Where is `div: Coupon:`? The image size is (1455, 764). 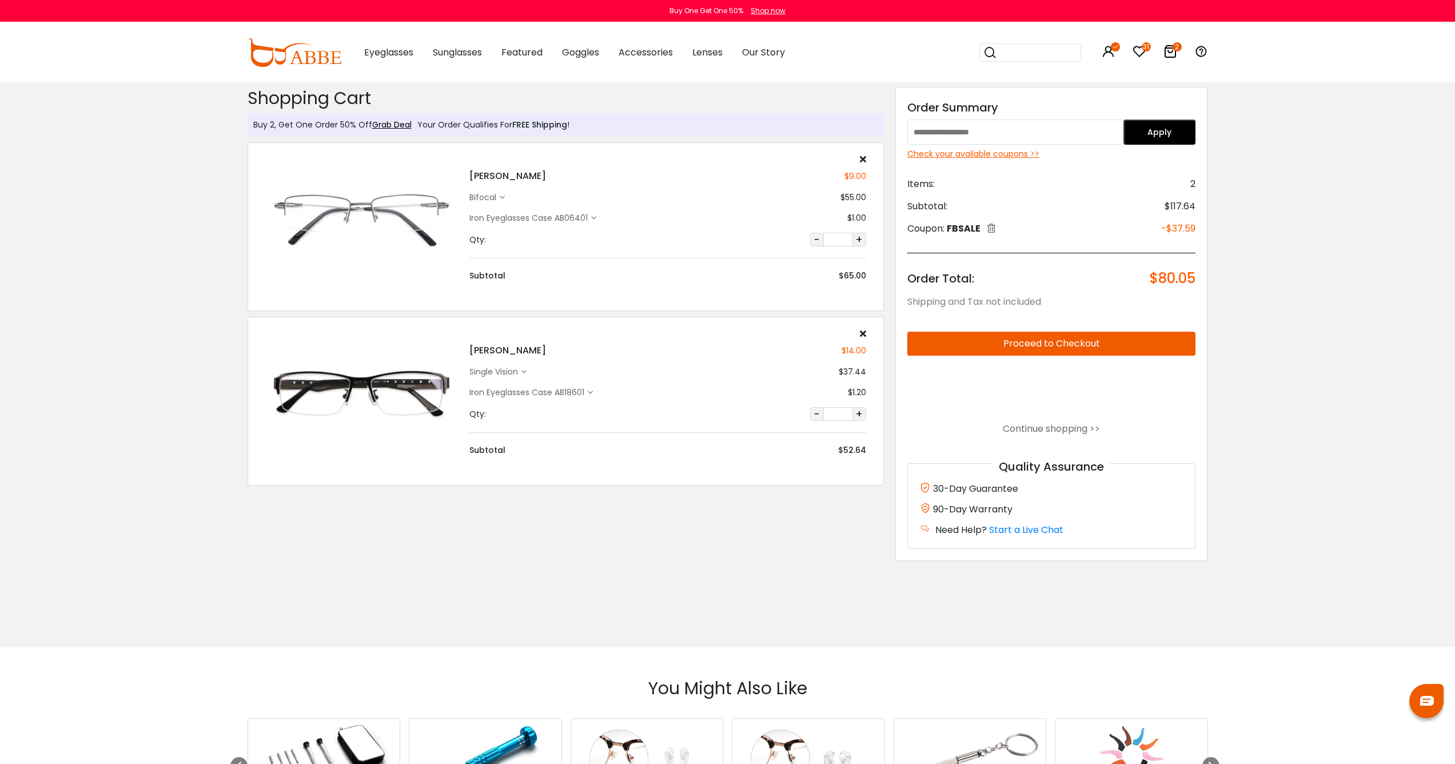
div: Coupon: is located at coordinates (952, 229).